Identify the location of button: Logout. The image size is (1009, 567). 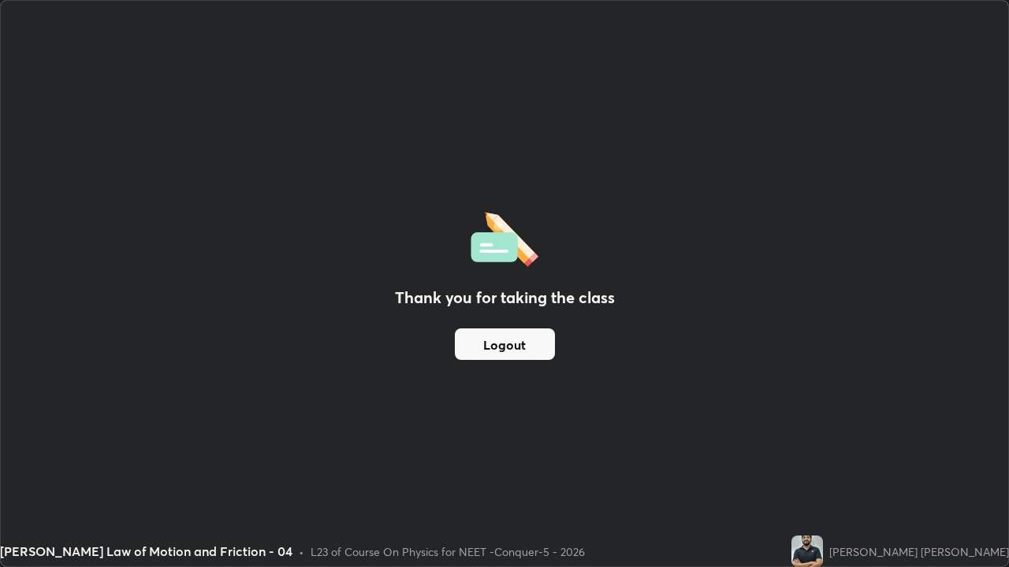
(504, 344).